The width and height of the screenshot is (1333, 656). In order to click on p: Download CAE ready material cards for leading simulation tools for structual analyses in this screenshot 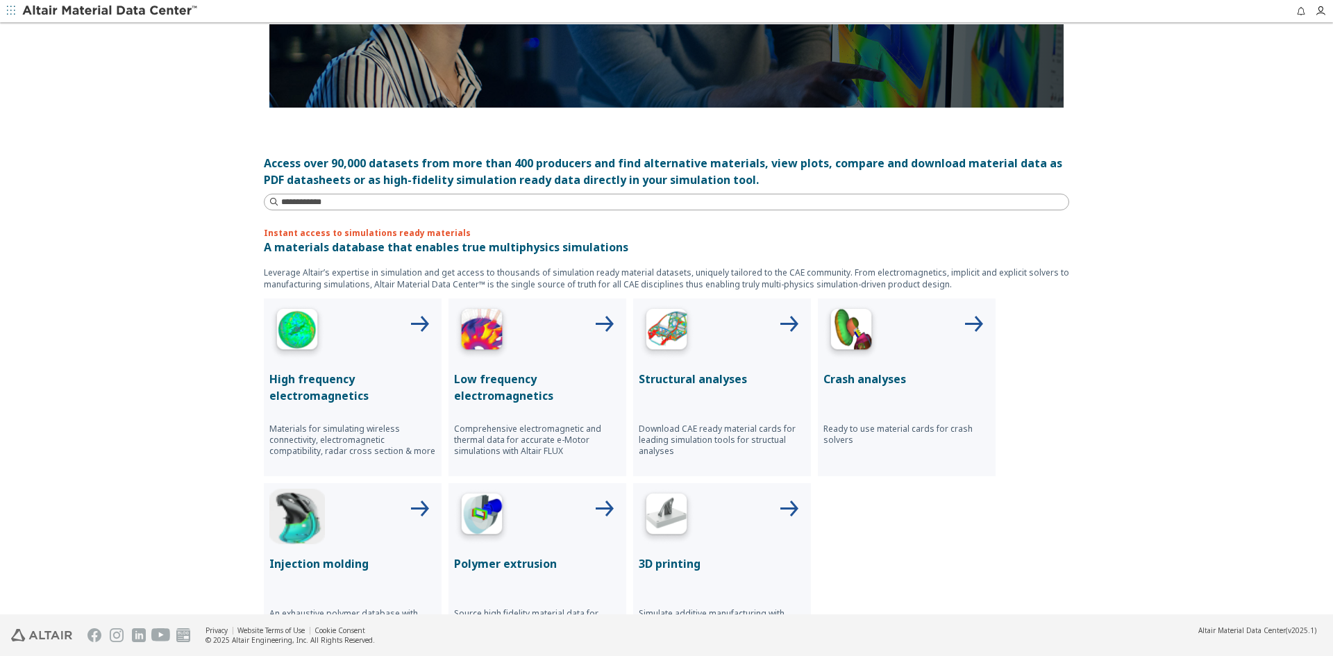, I will do `click(722, 440)`.